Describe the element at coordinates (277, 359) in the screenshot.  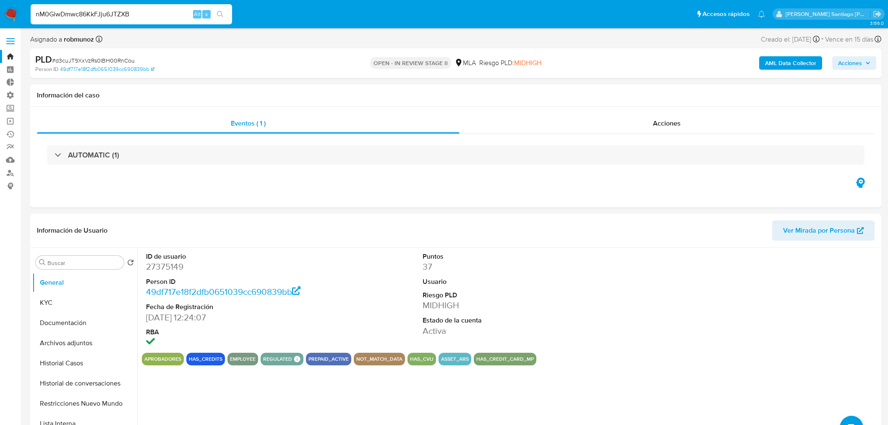
I see `button: regulated` at that location.